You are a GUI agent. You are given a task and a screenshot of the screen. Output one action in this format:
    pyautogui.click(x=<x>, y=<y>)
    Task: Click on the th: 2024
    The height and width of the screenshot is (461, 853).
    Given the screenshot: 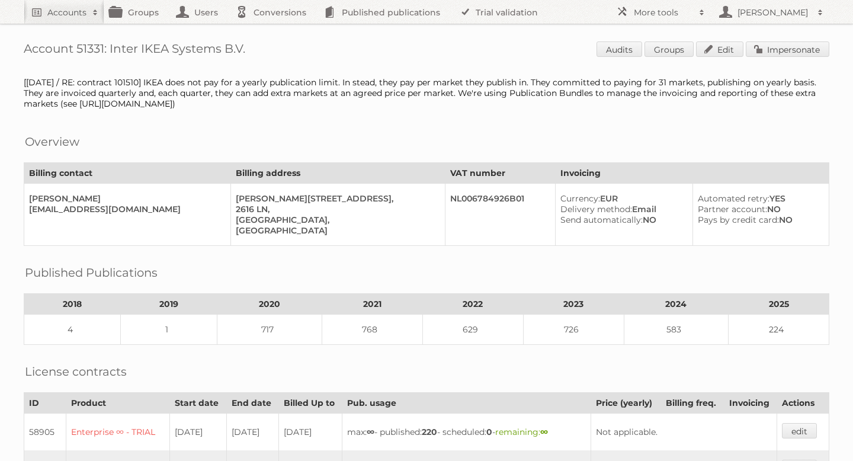 What is the action you would take?
    pyautogui.click(x=676, y=304)
    